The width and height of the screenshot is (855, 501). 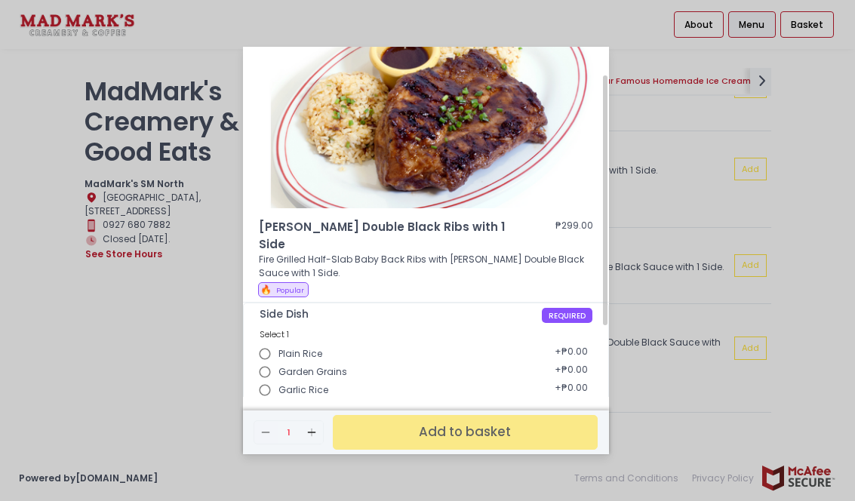 I want to click on span: Plain Rice, so click(x=300, y=354).